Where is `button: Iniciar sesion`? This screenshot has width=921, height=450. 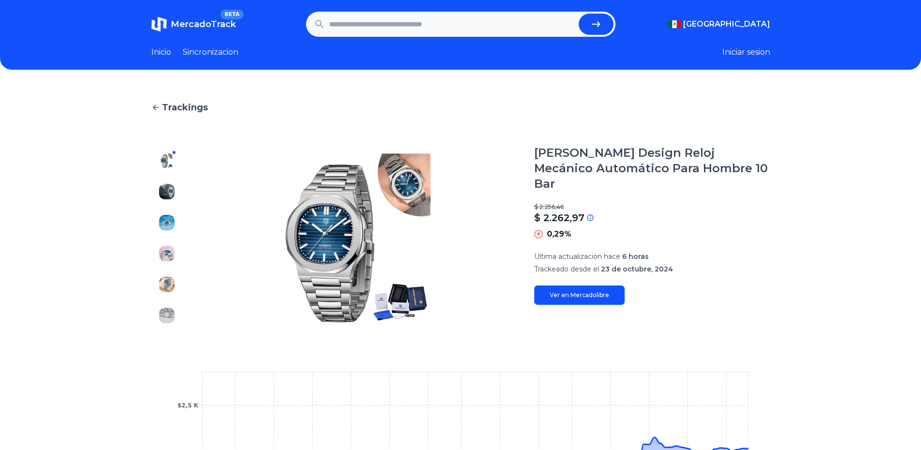
button: Iniciar sesion is located at coordinates (746, 52).